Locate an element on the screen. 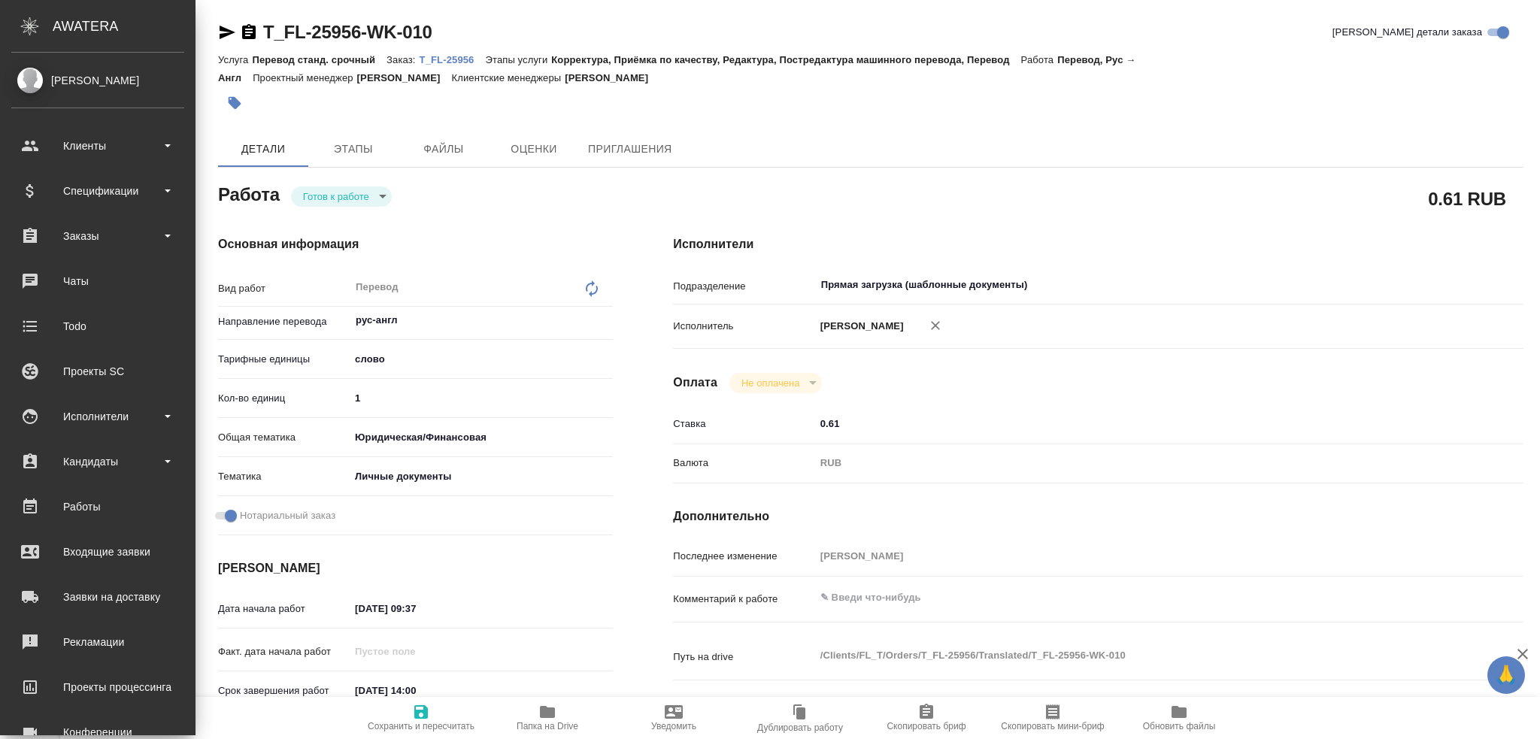 Image resolution: width=1540 pixels, height=739 pixels. p: Корректура, Приёмка по качеству, Редактура, Постредактура машинного перевода, Перевод is located at coordinates (786, 59).